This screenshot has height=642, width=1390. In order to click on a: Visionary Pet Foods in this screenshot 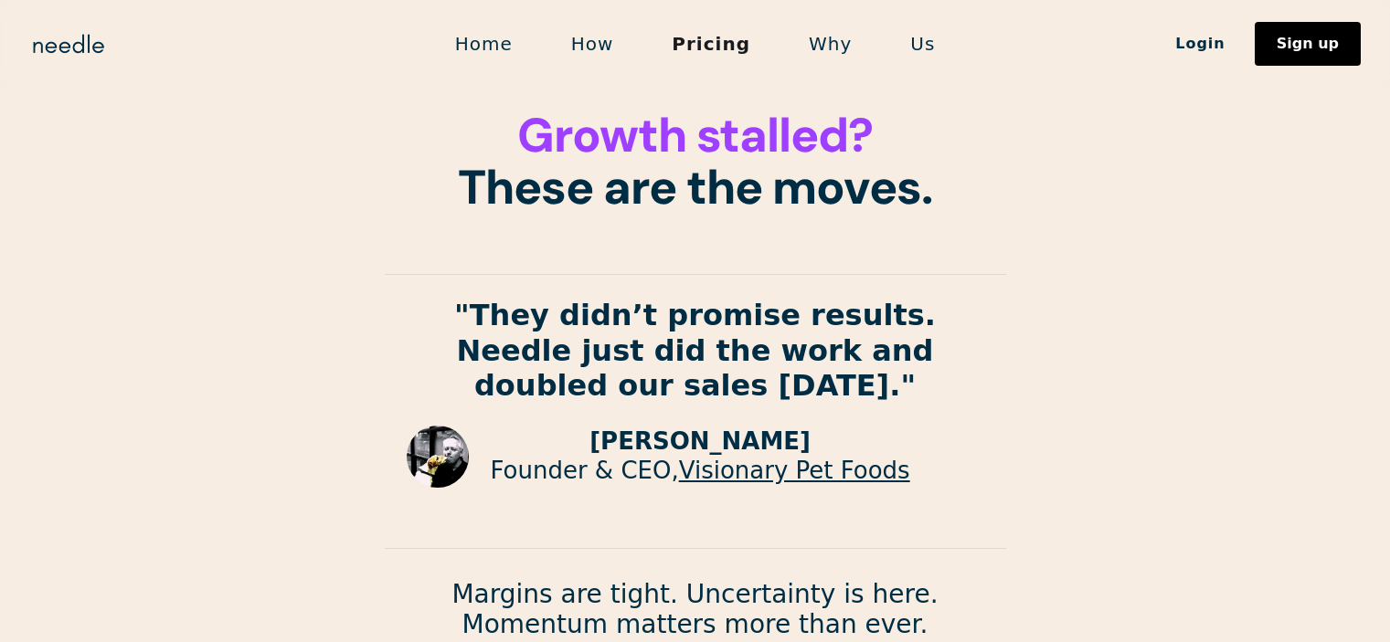, I will do `click(794, 471)`.